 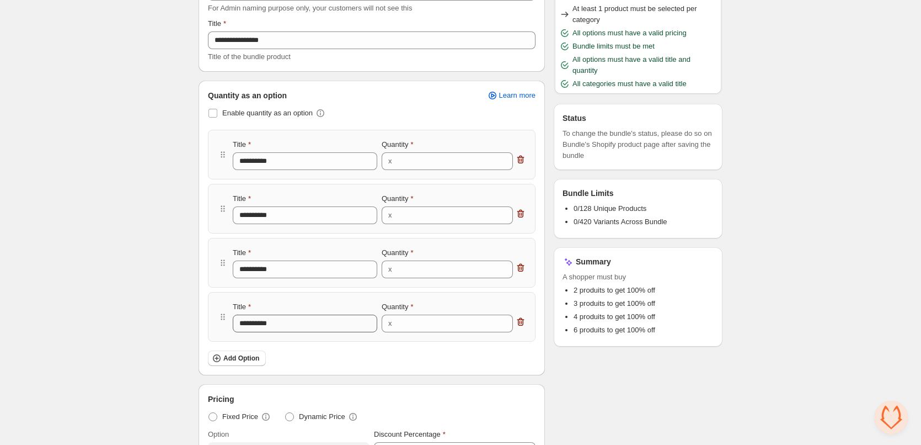 I want to click on span: Fixed Price, so click(x=240, y=416).